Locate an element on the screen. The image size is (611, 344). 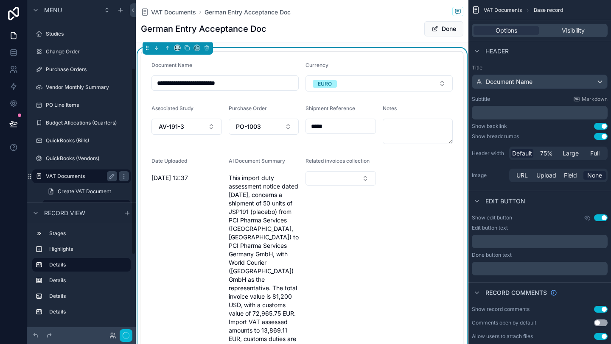
a: Budget Allocations (Quarters) is located at coordinates (81, 123).